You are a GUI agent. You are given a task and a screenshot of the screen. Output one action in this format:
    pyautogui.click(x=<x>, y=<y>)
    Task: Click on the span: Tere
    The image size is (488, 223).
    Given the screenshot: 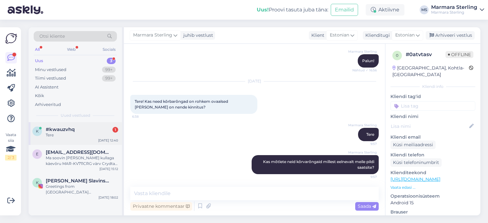 What is the action you would take?
    pyautogui.click(x=370, y=134)
    